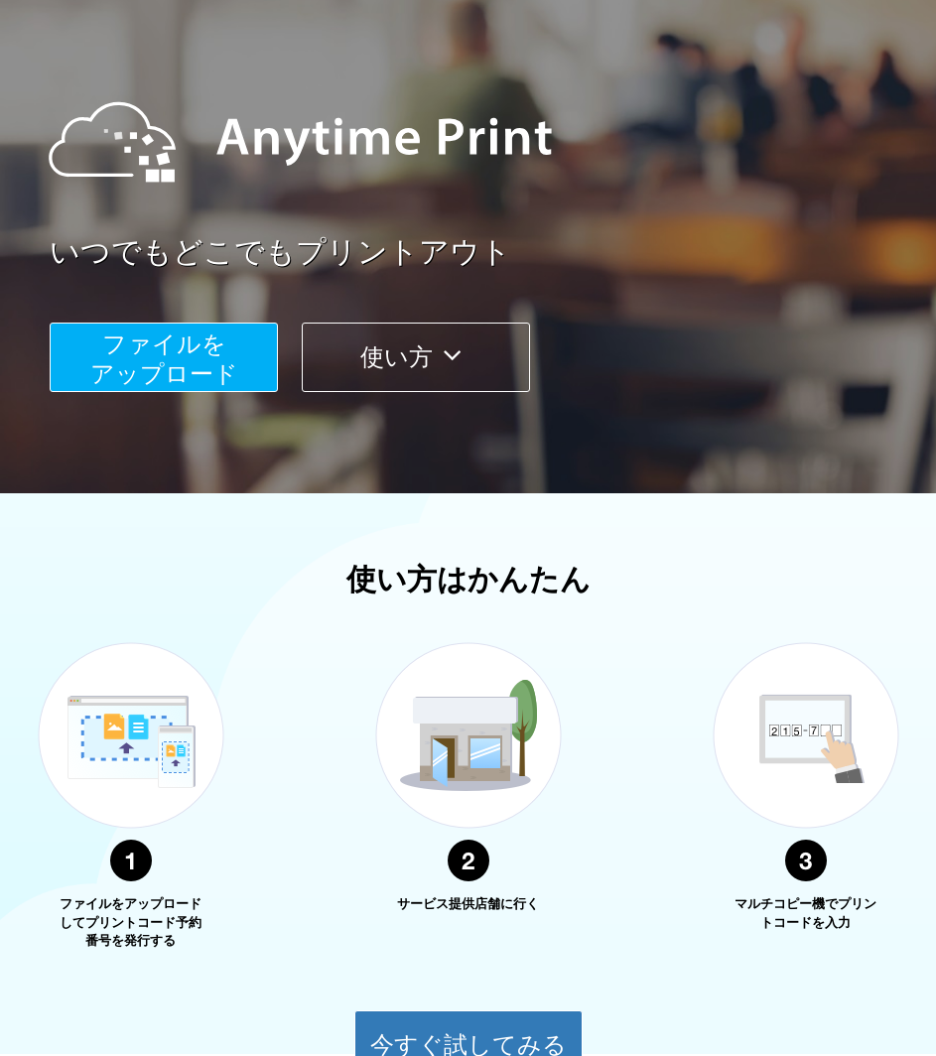 This screenshot has height=1056, width=936. Describe the element at coordinates (164, 357) in the screenshot. I see `button: ファイルを​​アップロード` at that location.